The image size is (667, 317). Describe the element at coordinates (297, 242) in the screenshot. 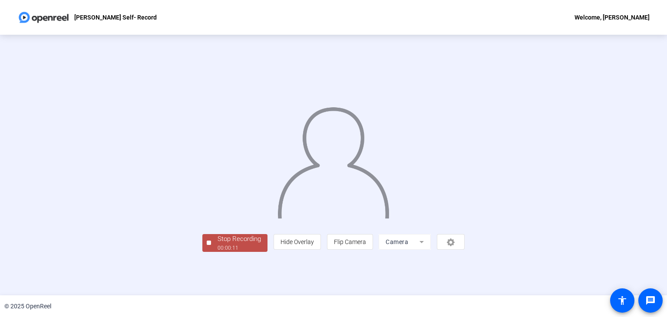

I see `span: Hide Overlay` at that location.